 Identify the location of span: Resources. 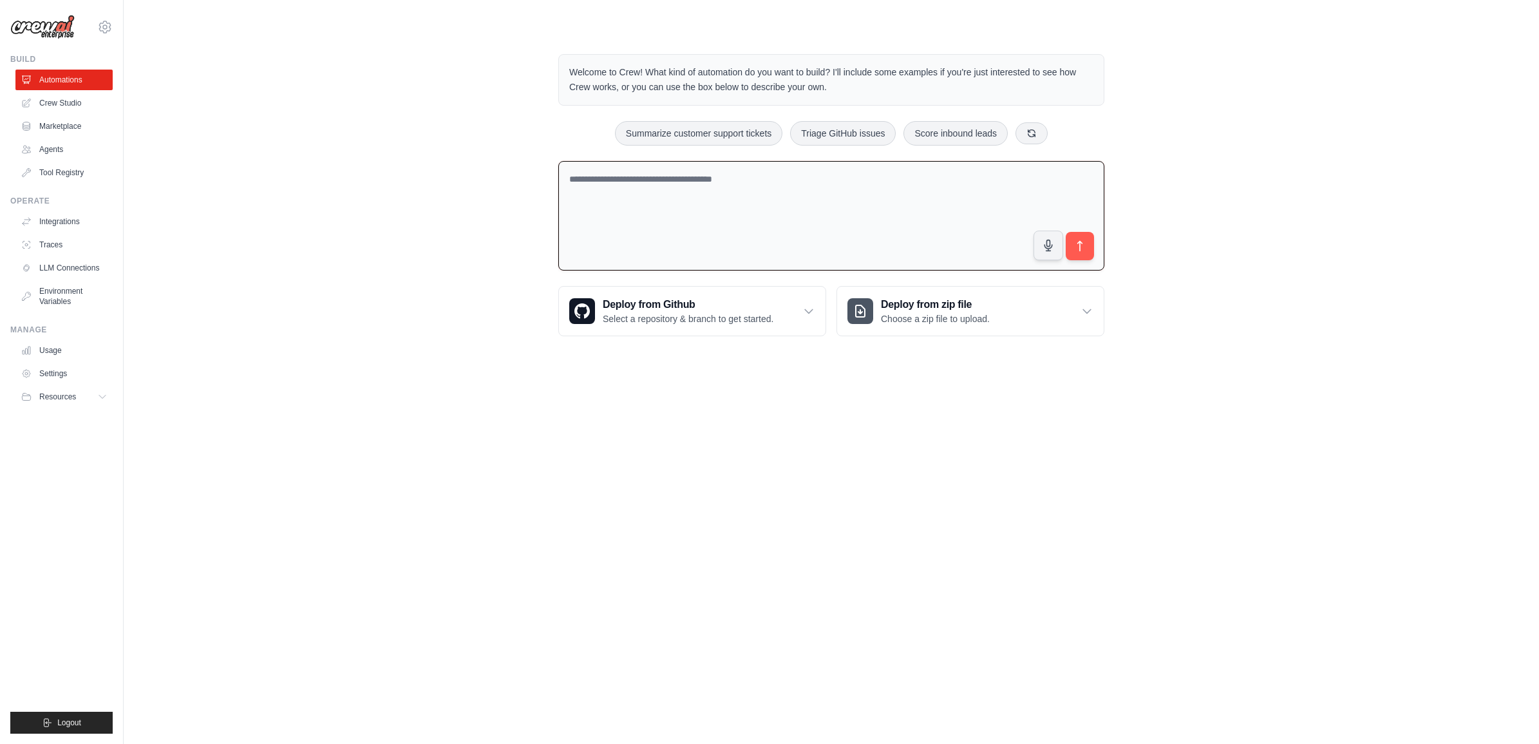
(57, 397).